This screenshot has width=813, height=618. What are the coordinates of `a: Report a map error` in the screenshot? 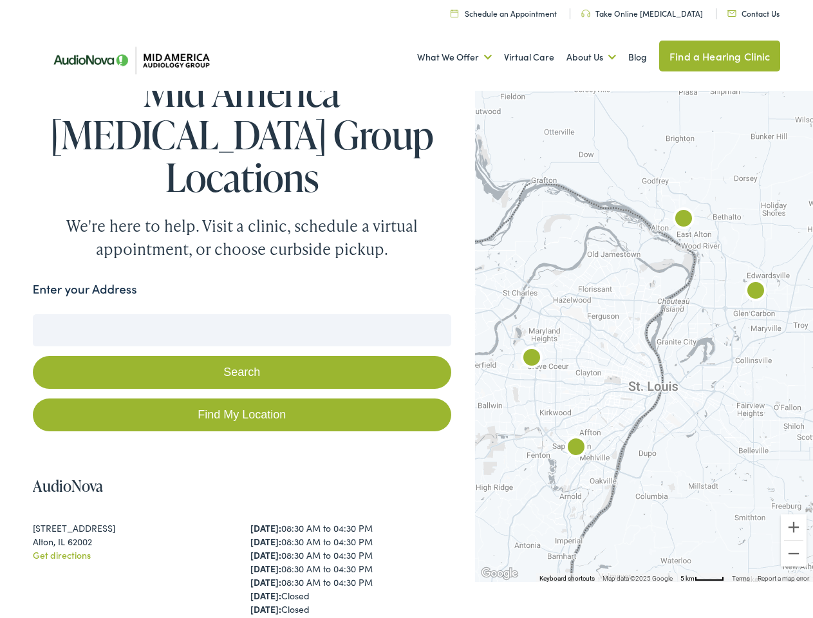 It's located at (783, 578).